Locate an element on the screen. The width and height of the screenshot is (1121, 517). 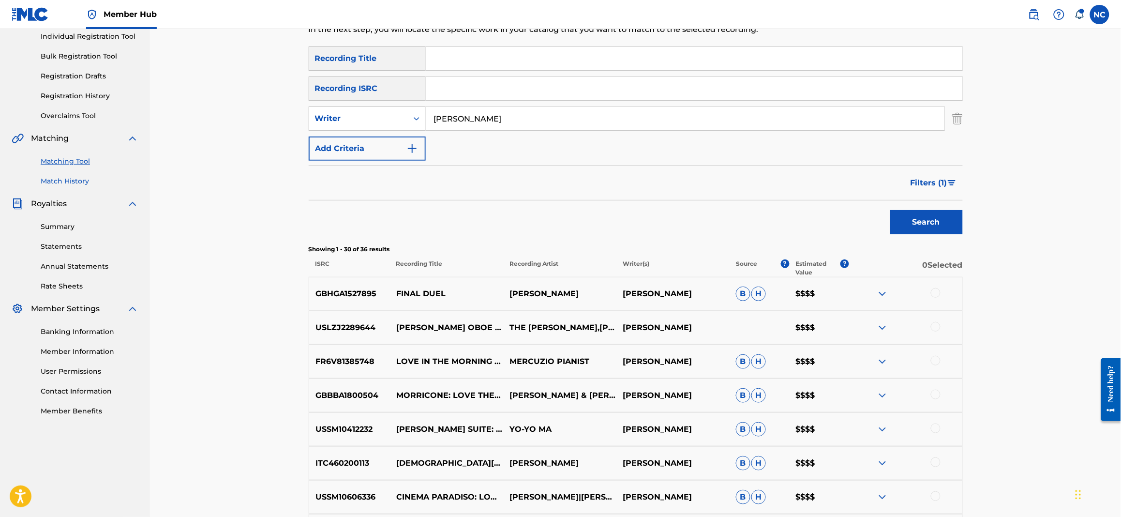
form: Search Form is located at coordinates (636, 143).